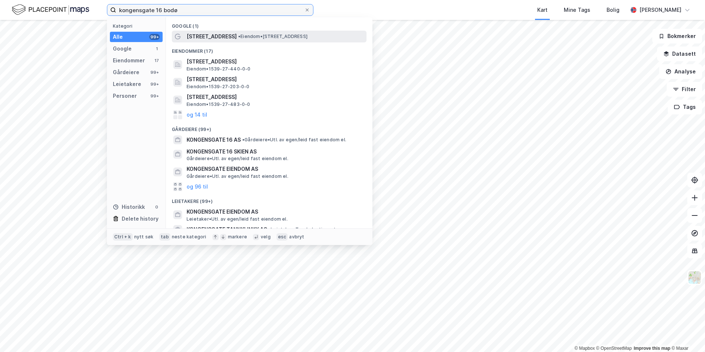  What do you see at coordinates (189, 237) in the screenshot?
I see `div: neste kategori` at bounding box center [189, 237].